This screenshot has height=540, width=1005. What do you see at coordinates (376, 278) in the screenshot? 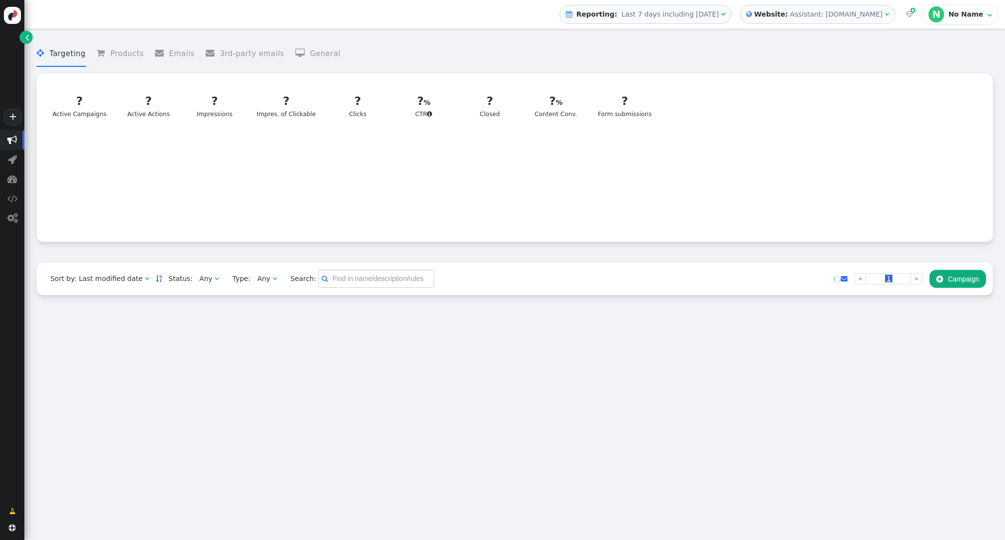
I see `input: Find in name/description/rules` at bounding box center [376, 278].